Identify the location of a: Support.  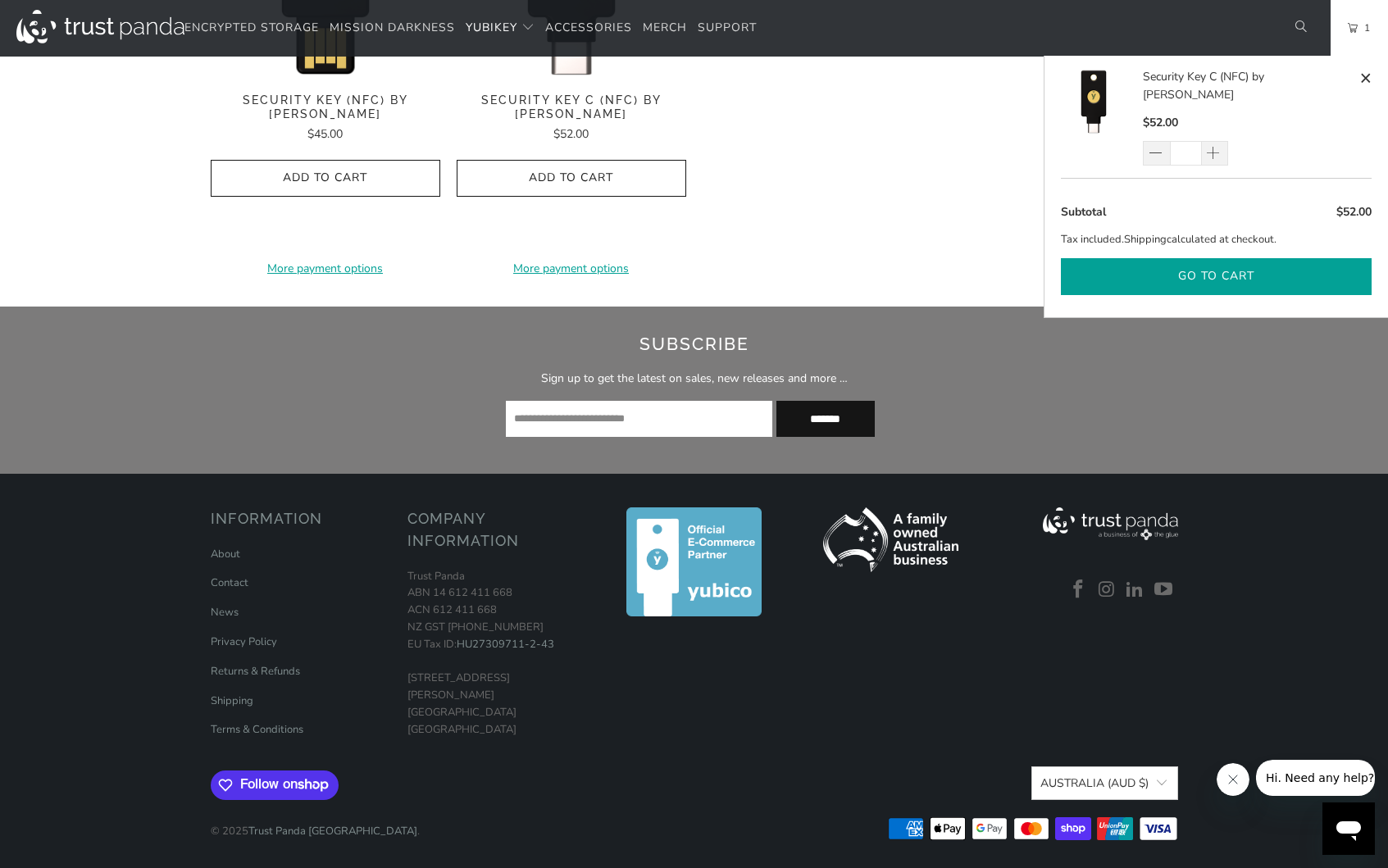
(727, 27).